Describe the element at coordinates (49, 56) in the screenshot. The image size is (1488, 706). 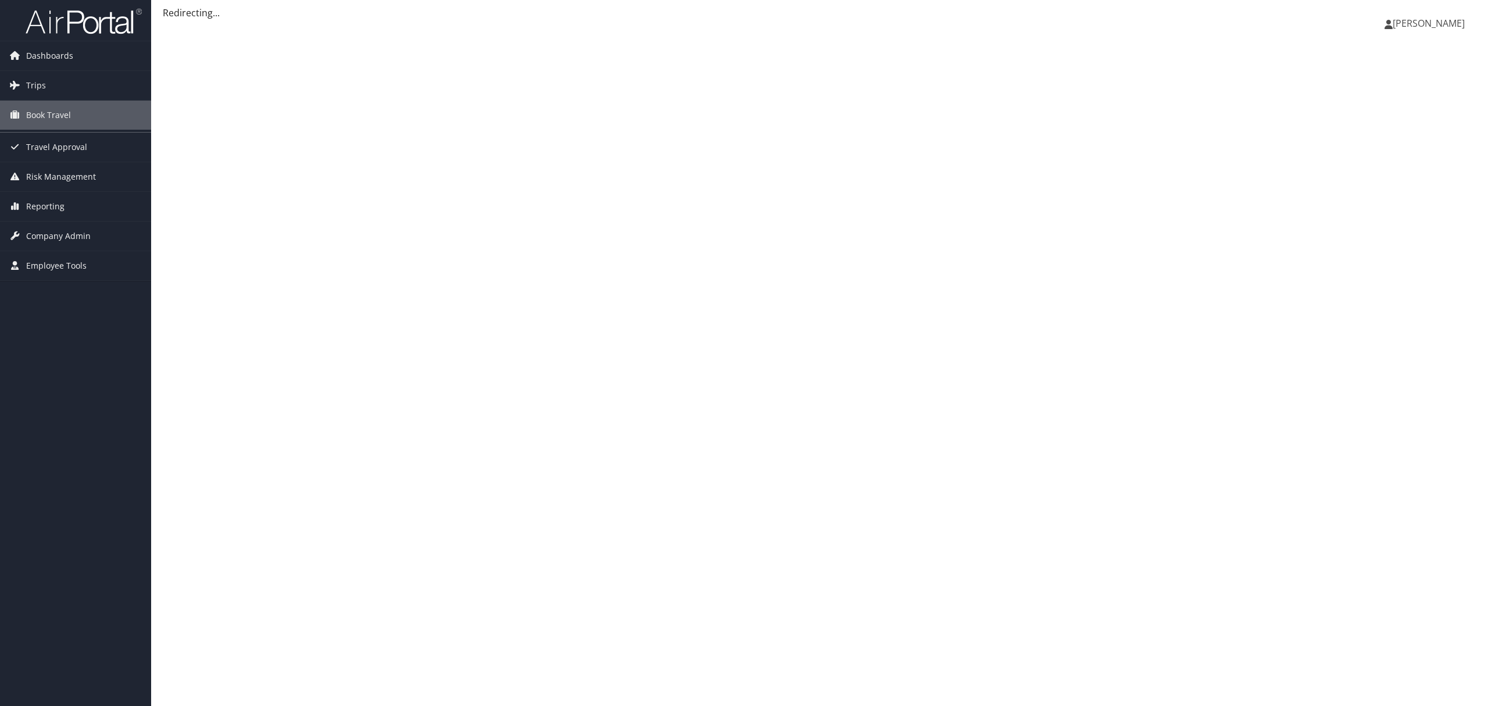
I see `span: Dashboards` at that location.